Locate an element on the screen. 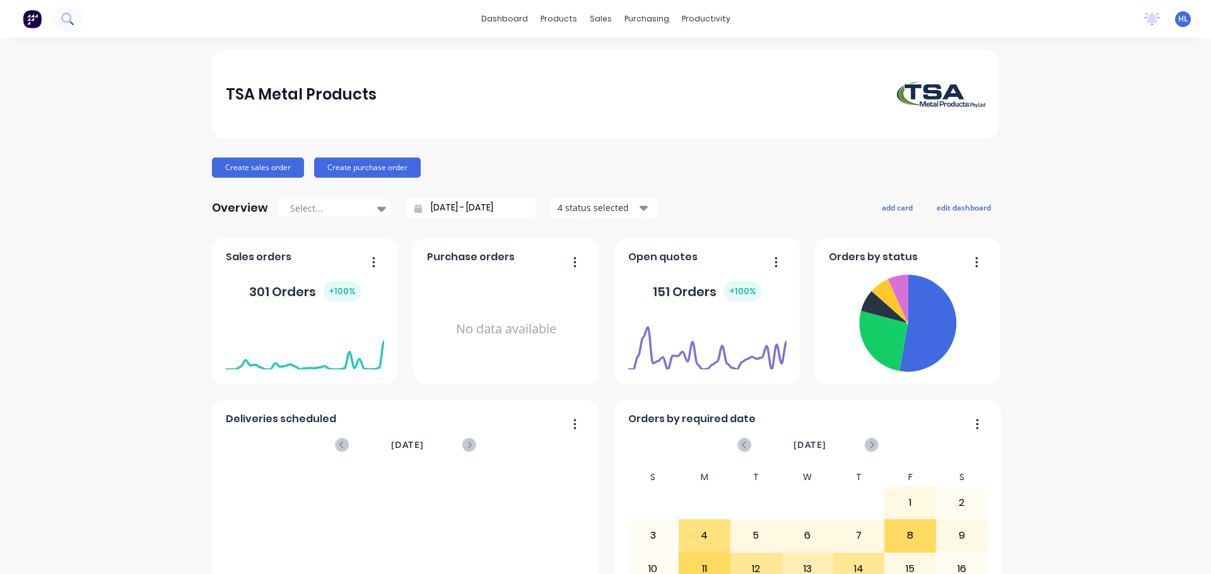 The height and width of the screenshot is (574, 1211). span: Orders by status is located at coordinates (873, 257).